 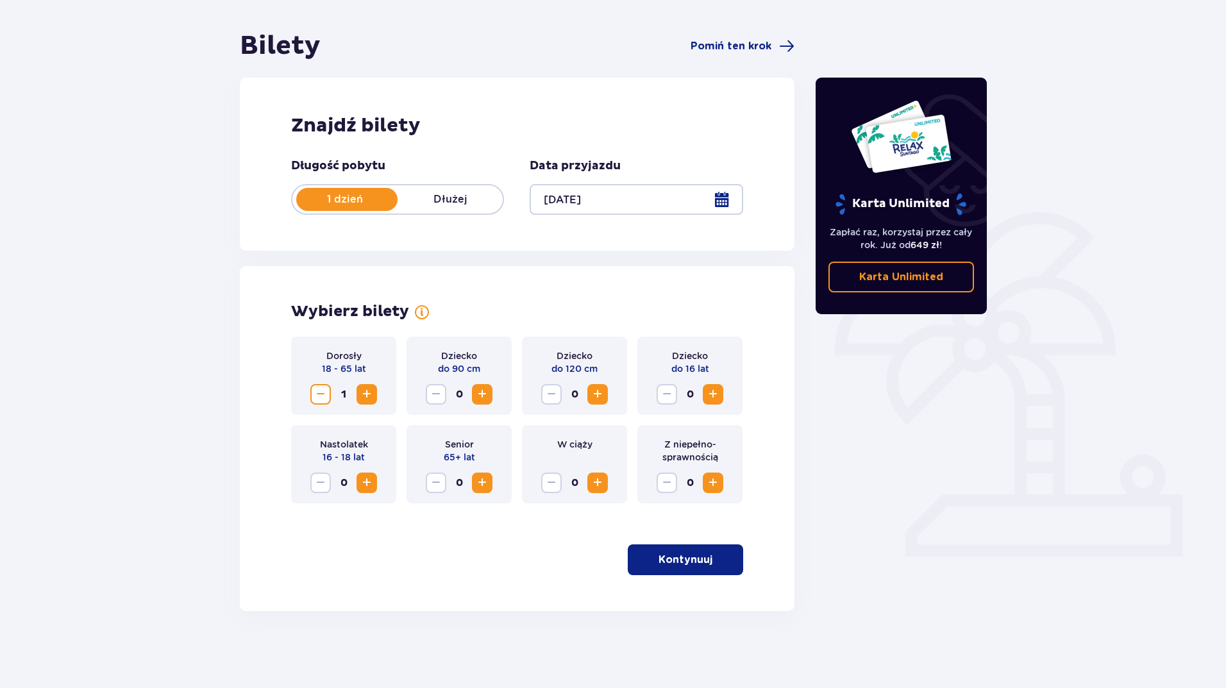 I want to click on a: Karta Unlimited, so click(x=902, y=277).